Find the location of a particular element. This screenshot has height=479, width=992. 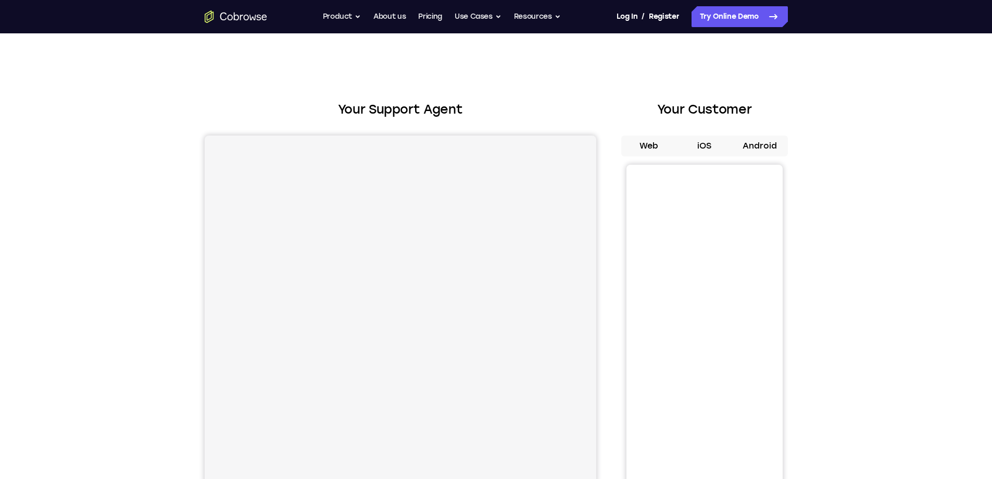

a: About us is located at coordinates (390, 17).